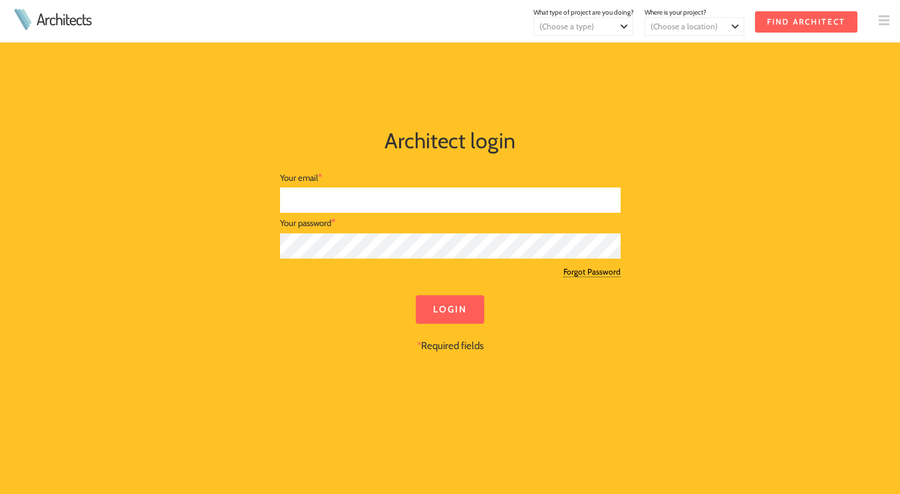 The image size is (900, 494). What do you see at coordinates (592, 272) in the screenshot?
I see `a: Forgot Password` at bounding box center [592, 272].